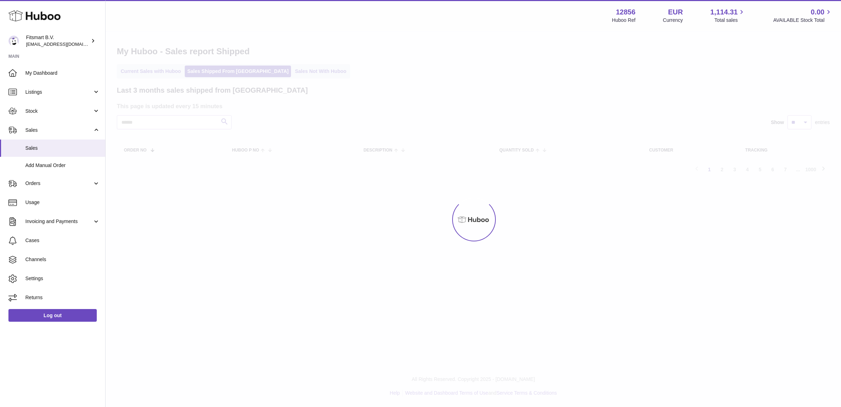  I want to click on div: Fitsmart B.V., so click(58, 41).